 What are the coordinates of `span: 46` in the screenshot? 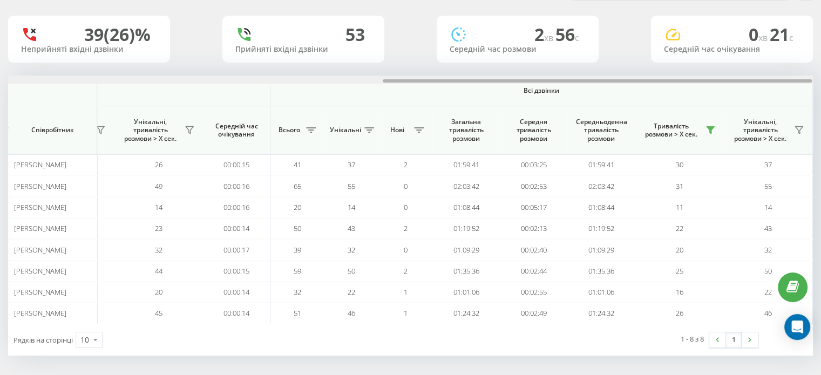 It's located at (768, 313).